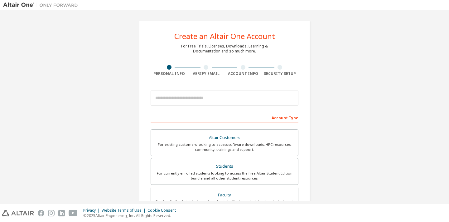  Describe the element at coordinates (225, 166) in the screenshot. I see `div: Students` at that location.